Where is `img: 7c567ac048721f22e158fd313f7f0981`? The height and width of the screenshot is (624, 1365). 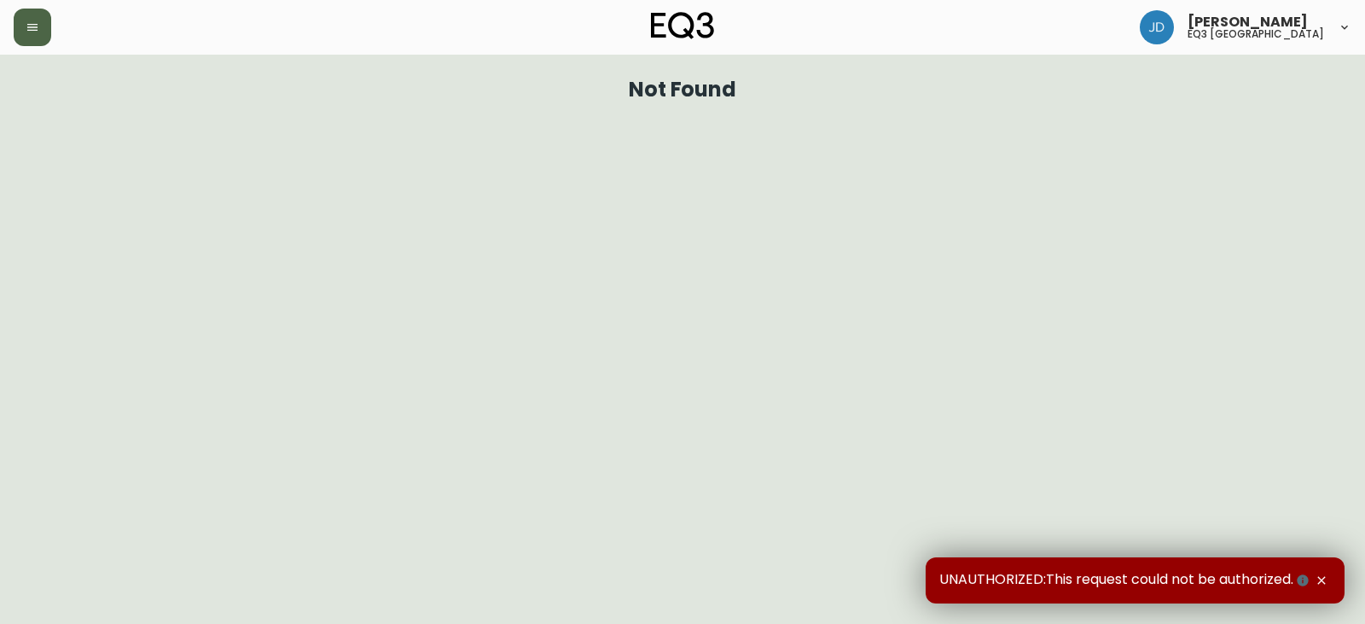 img: 7c567ac048721f22e158fd313f7f0981 is located at coordinates (1157, 27).